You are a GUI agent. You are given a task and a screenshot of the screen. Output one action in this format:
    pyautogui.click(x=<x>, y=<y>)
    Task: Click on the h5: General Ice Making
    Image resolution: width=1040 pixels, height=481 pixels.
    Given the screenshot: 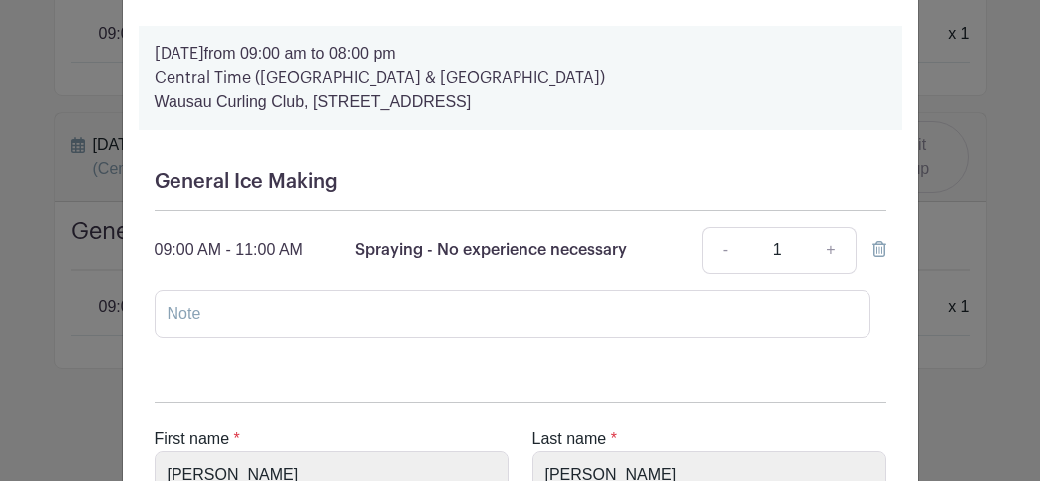 What is the action you would take?
    pyautogui.click(x=521, y=181)
    